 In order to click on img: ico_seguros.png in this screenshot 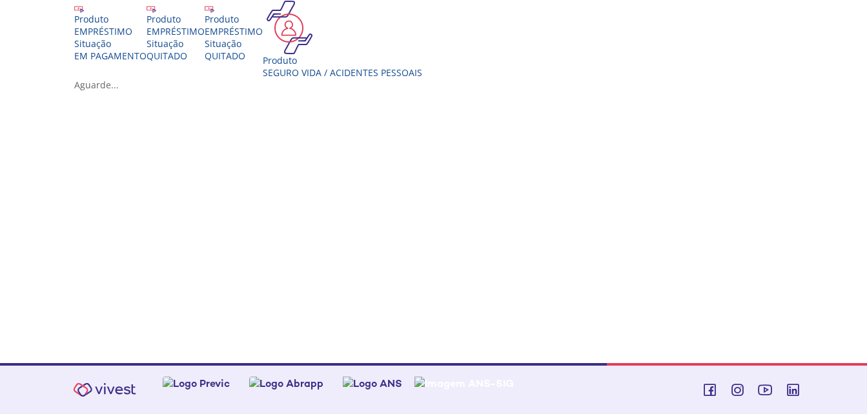, I will do `click(289, 27)`.